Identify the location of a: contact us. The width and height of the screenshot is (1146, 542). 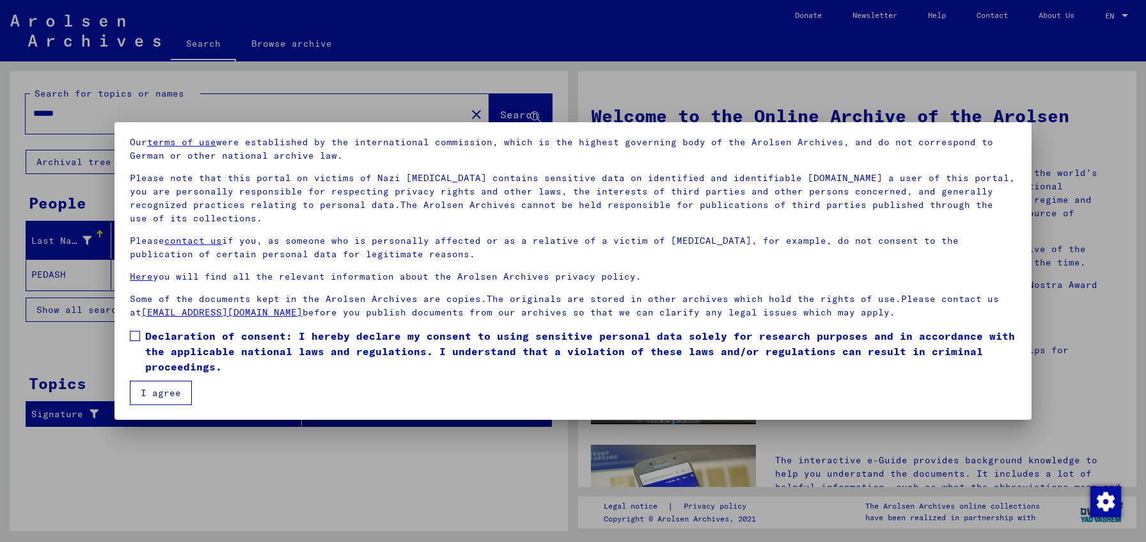
(193, 240).